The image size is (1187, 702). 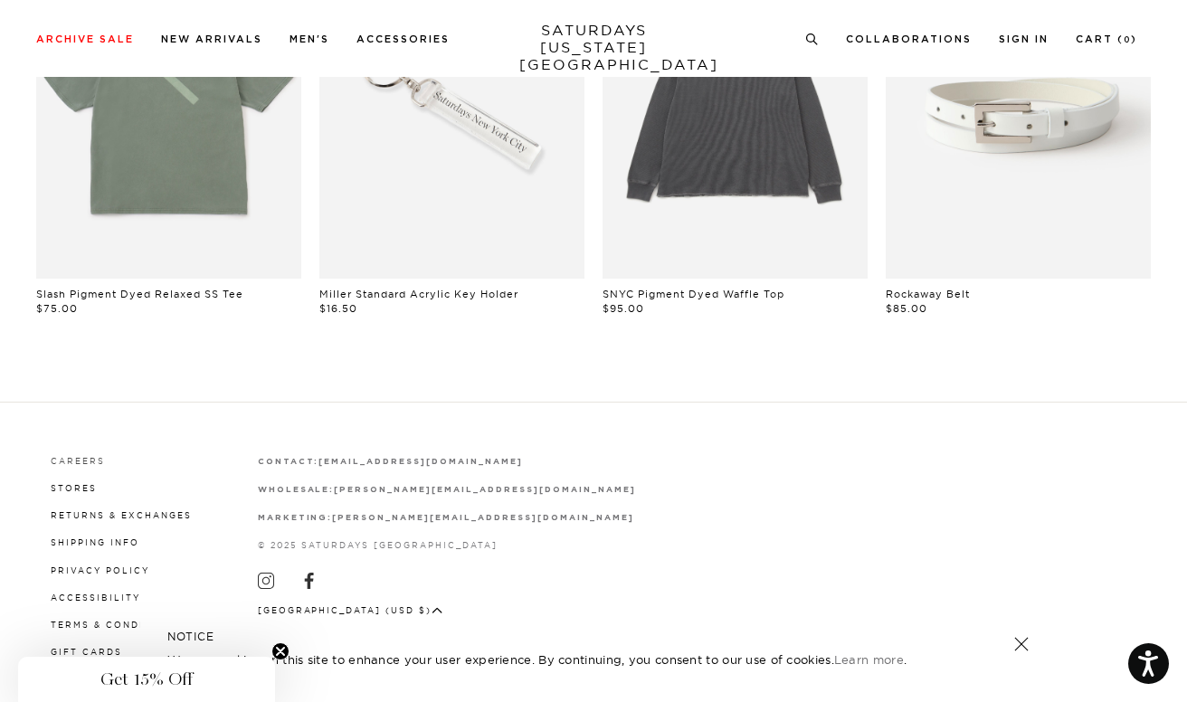 I want to click on strong: contact:, so click(x=289, y=461).